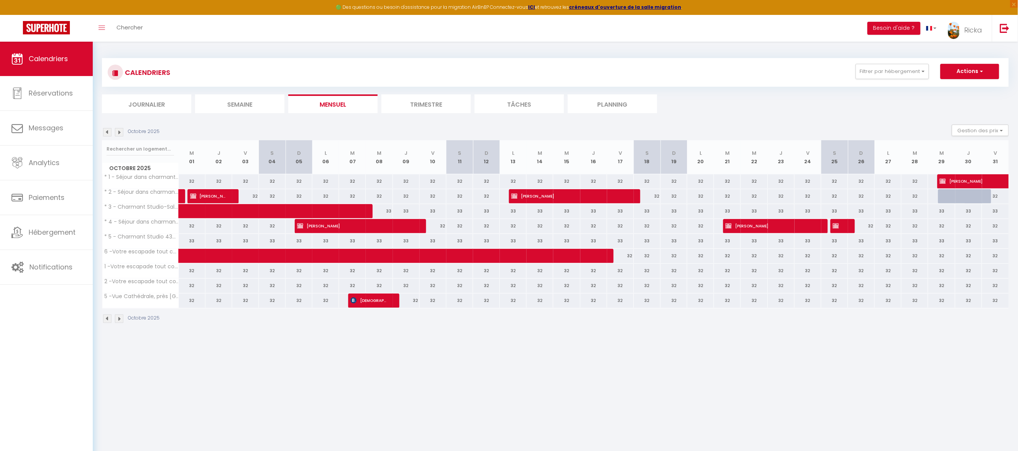  Describe the element at coordinates (52, 232) in the screenshot. I see `span: Hébergement` at that location.